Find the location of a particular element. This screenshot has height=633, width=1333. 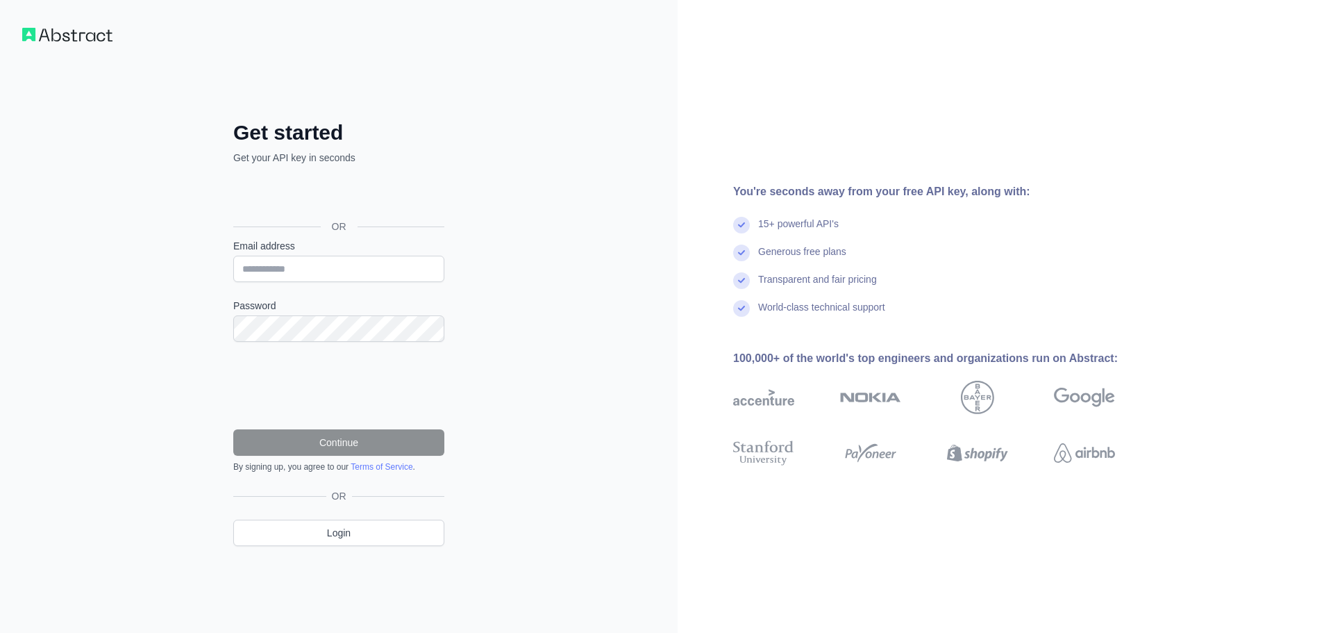

img: accenture is located at coordinates (764, 397).